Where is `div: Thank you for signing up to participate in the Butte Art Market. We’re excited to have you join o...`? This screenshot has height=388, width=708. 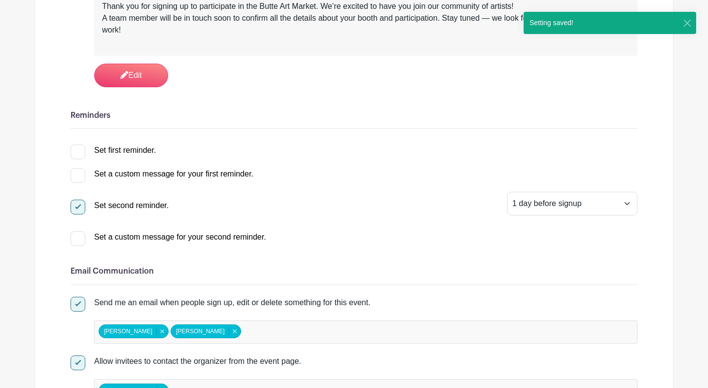
div: Thank you for signing up to participate in the Butte Art Market. We’re excited to have you join o... is located at coordinates (366, 24).